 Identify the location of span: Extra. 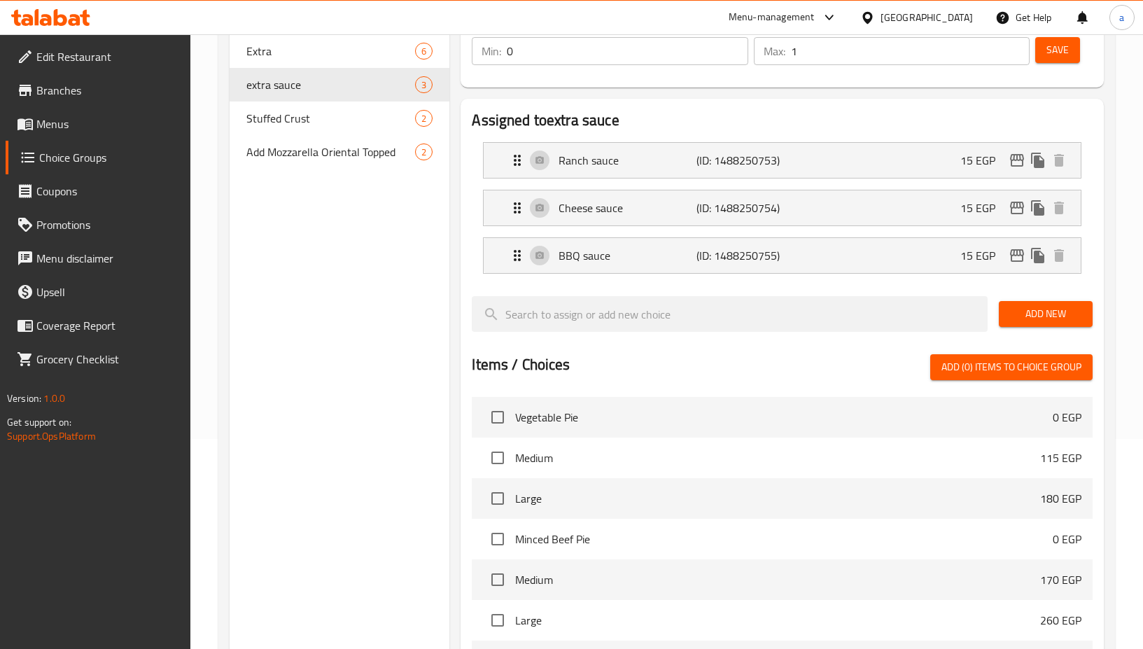
(330, 51).